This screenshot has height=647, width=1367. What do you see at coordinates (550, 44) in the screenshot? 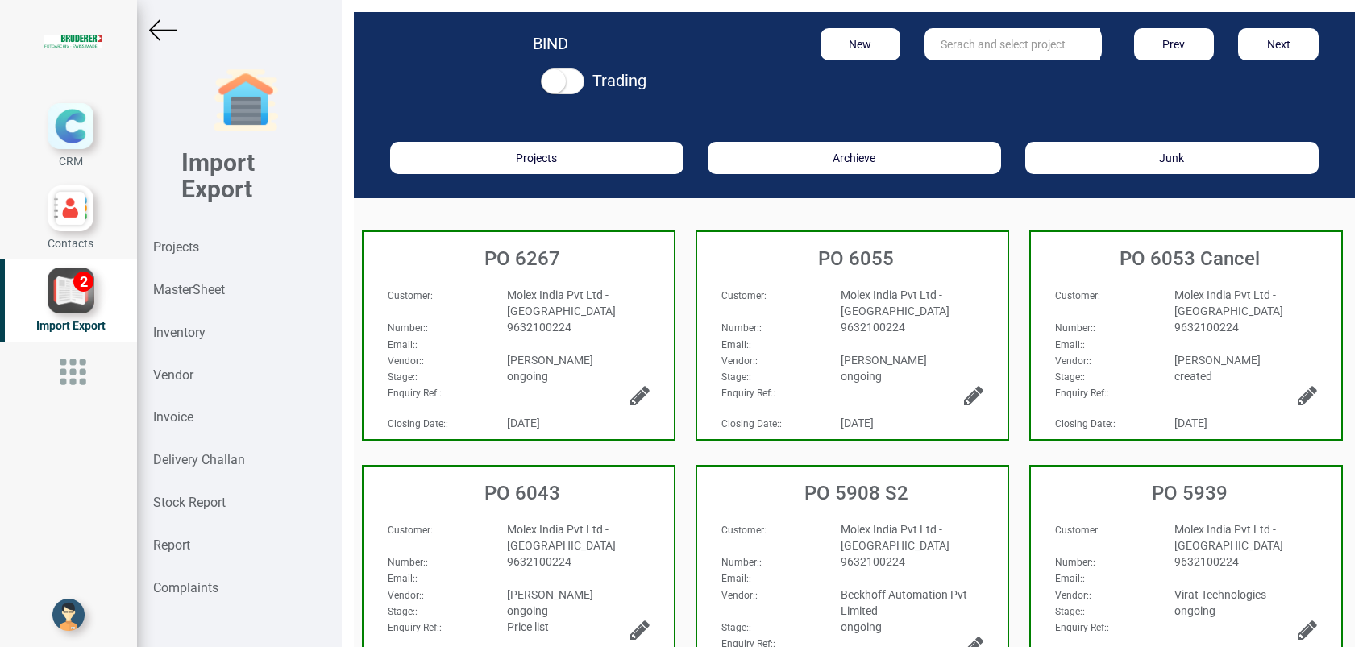
I see `strong: BIND` at bounding box center [550, 44].